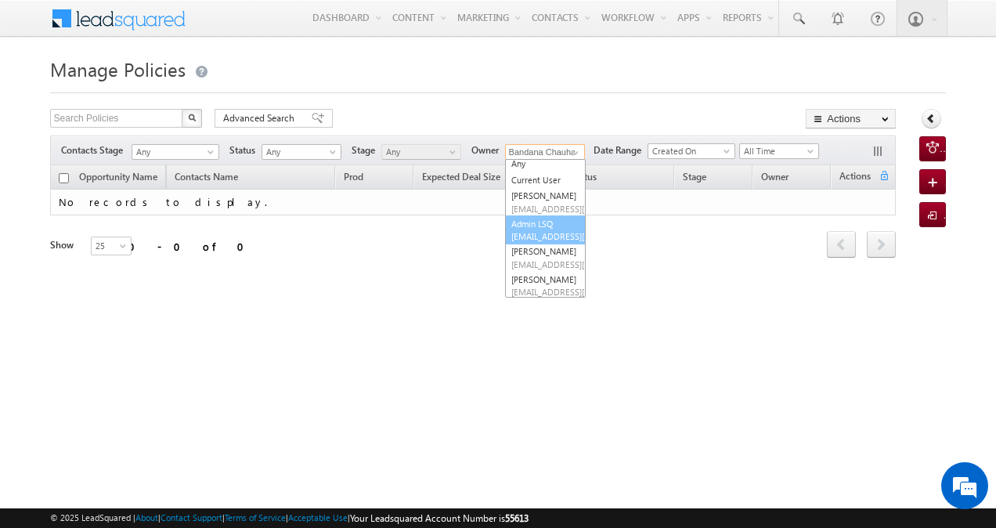  What do you see at coordinates (112, 246) in the screenshot?
I see `span: 25` at bounding box center [112, 246].